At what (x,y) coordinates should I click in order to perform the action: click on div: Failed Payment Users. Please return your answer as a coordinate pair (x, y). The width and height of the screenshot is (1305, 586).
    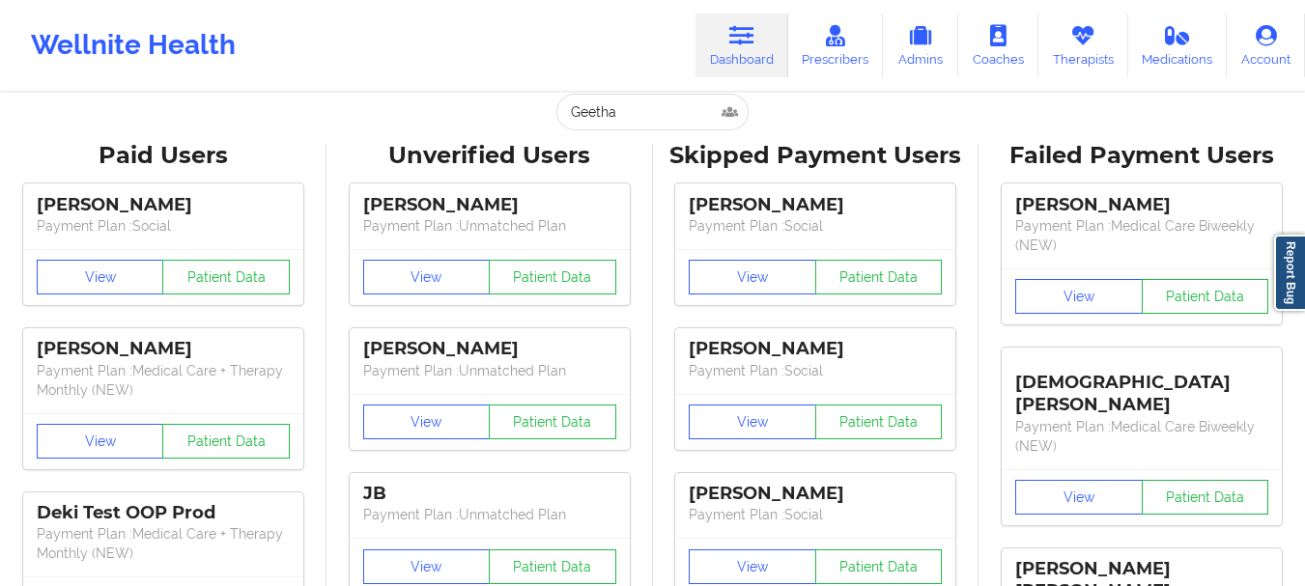
    Looking at the image, I should click on (1142, 156).